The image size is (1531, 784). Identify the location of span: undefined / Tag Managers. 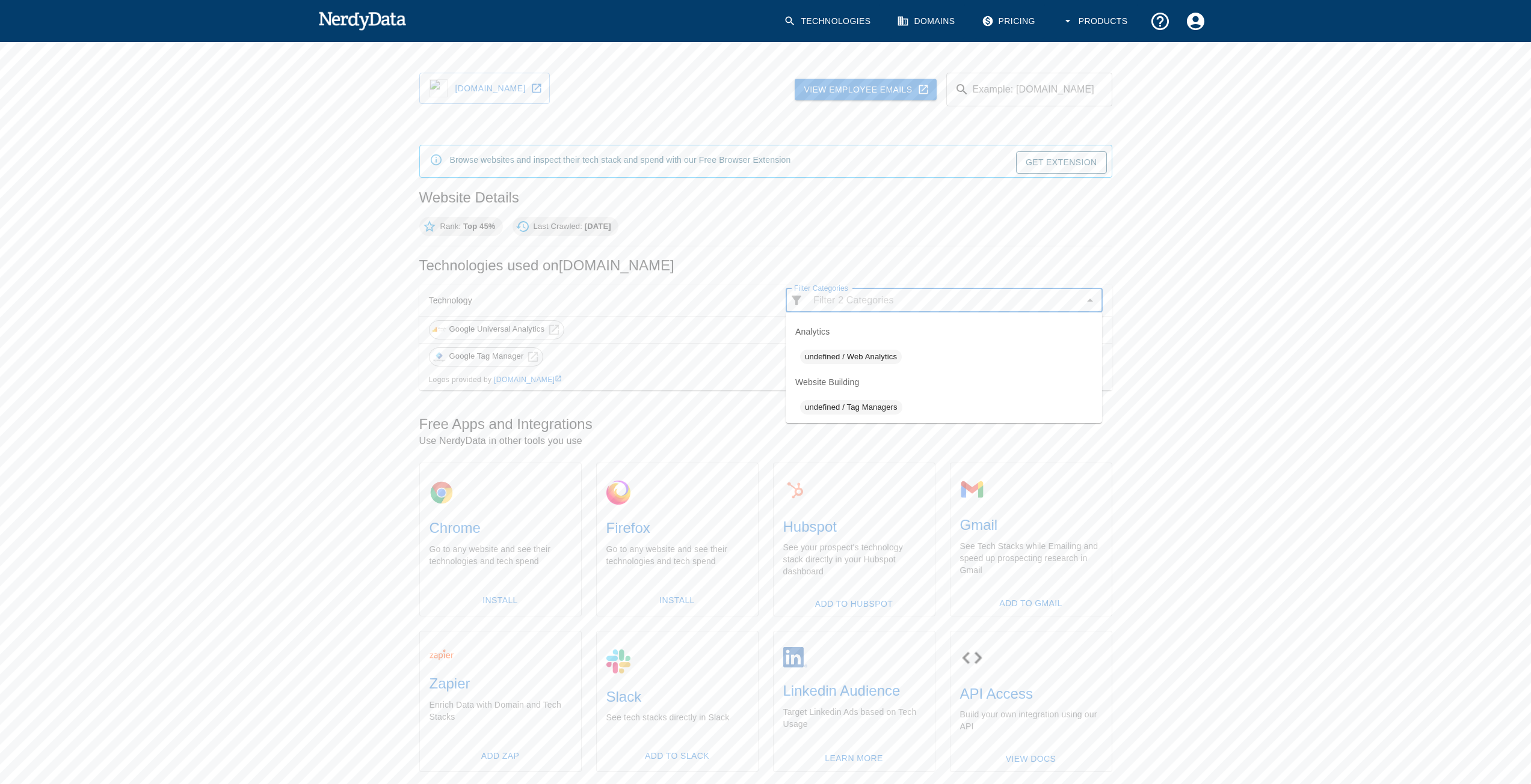
(851, 407).